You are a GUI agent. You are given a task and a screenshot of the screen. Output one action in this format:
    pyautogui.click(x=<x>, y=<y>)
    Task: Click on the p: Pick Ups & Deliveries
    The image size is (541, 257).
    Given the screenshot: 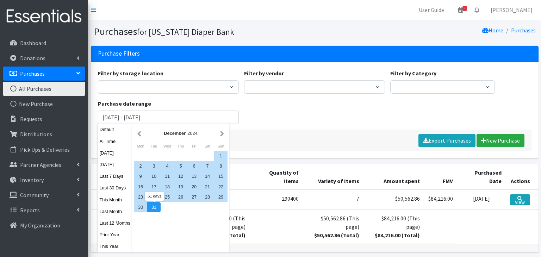 What is the action you would take?
    pyautogui.click(x=45, y=150)
    